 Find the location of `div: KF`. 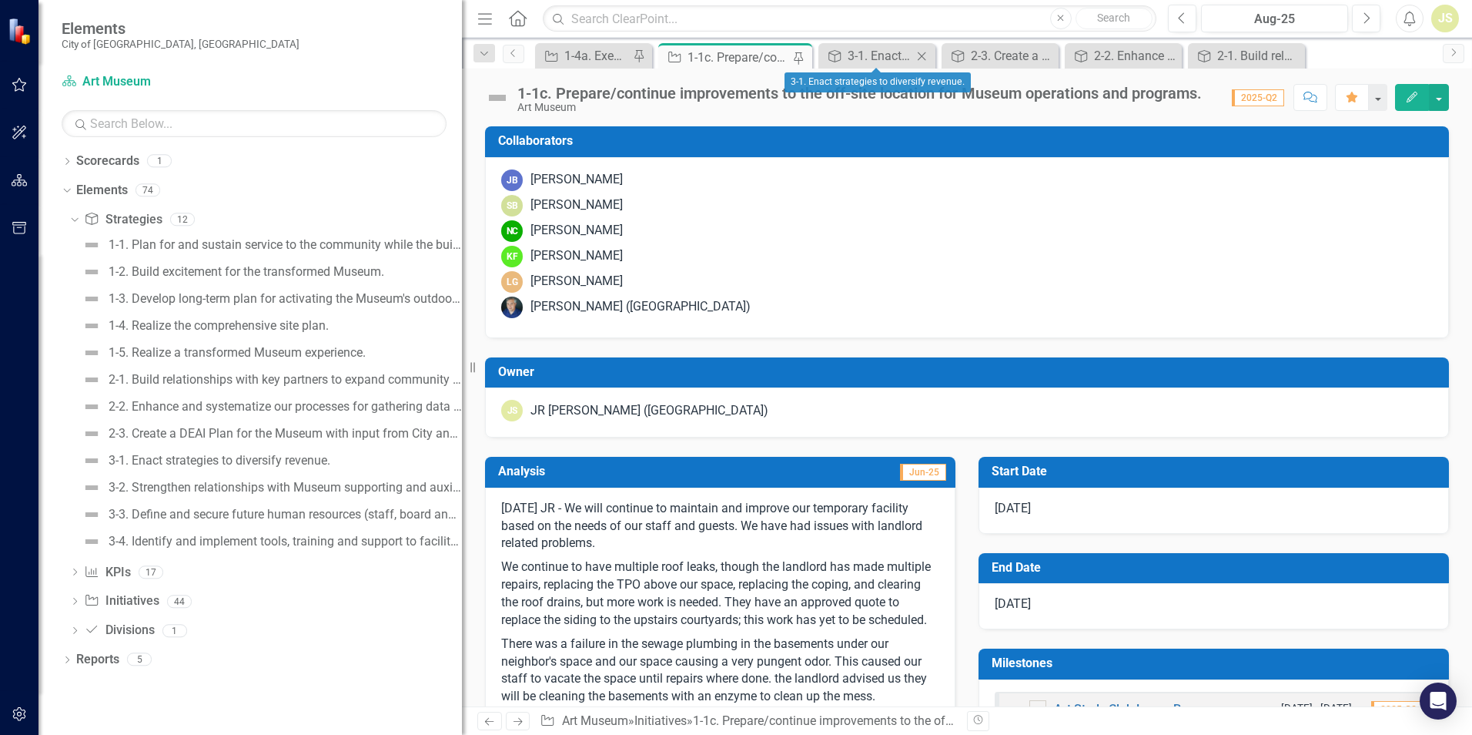

div: KF is located at coordinates (512, 256).